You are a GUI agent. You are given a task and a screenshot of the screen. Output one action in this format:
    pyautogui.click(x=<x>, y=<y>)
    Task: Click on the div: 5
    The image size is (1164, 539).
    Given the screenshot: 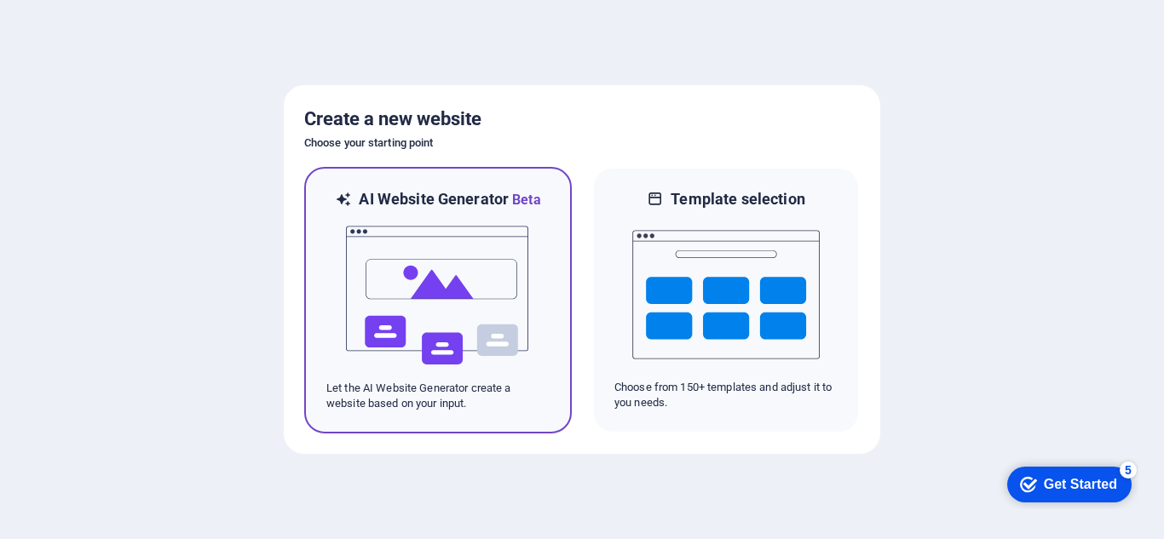 What is the action you would take?
    pyautogui.click(x=135, y=12)
    